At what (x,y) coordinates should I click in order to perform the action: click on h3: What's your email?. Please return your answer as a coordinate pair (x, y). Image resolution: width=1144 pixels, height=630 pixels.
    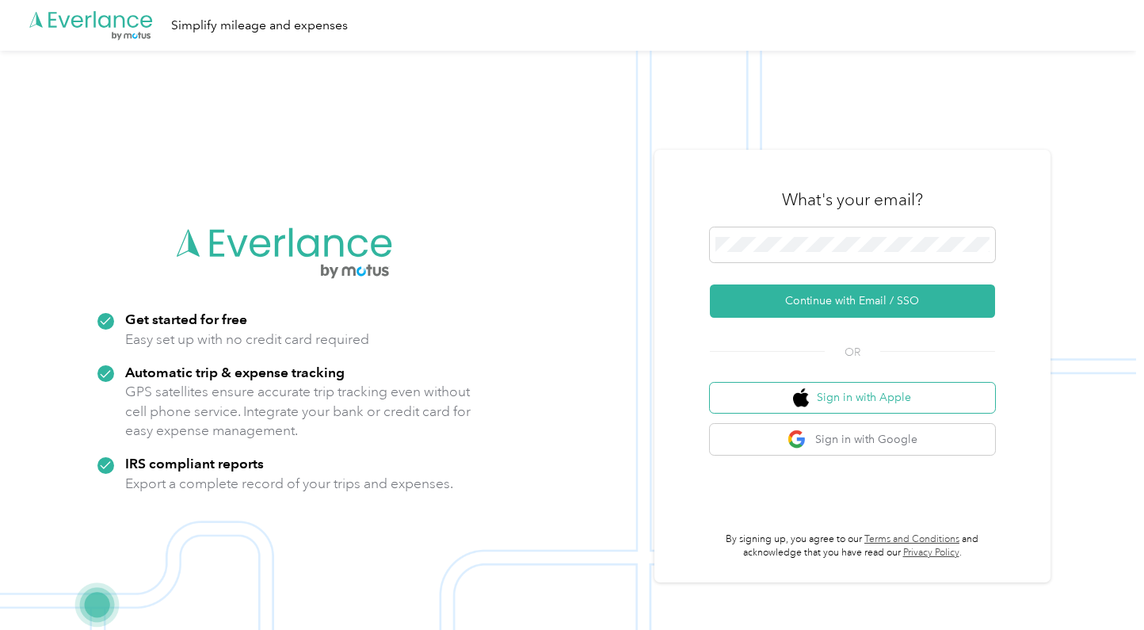
    Looking at the image, I should click on (853, 200).